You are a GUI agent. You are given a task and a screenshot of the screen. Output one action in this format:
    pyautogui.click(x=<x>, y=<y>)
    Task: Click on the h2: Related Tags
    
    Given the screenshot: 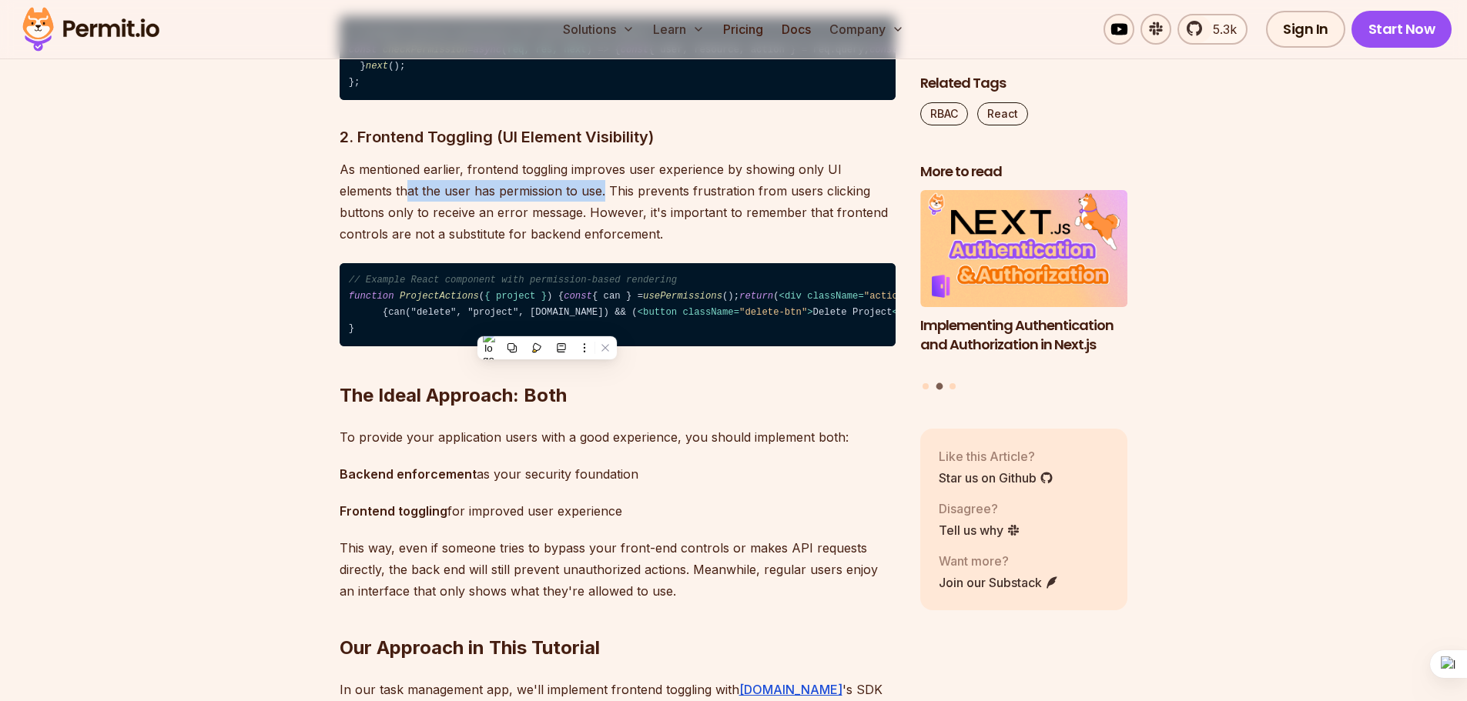 What is the action you would take?
    pyautogui.click(x=1024, y=83)
    